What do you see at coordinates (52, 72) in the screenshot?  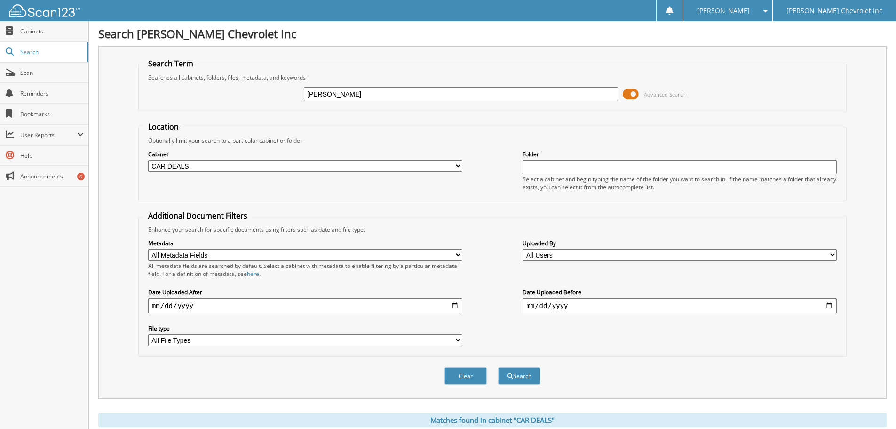 I see `span: Scan` at bounding box center [52, 72].